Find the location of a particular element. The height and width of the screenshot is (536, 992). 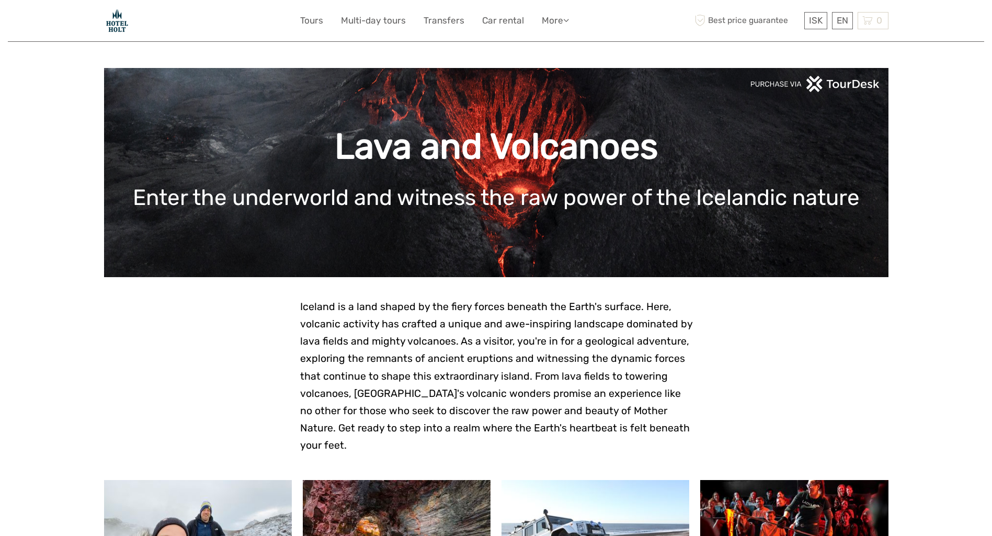

img: PurchaseViaTourDeskwhite.png is located at coordinates (816, 84).